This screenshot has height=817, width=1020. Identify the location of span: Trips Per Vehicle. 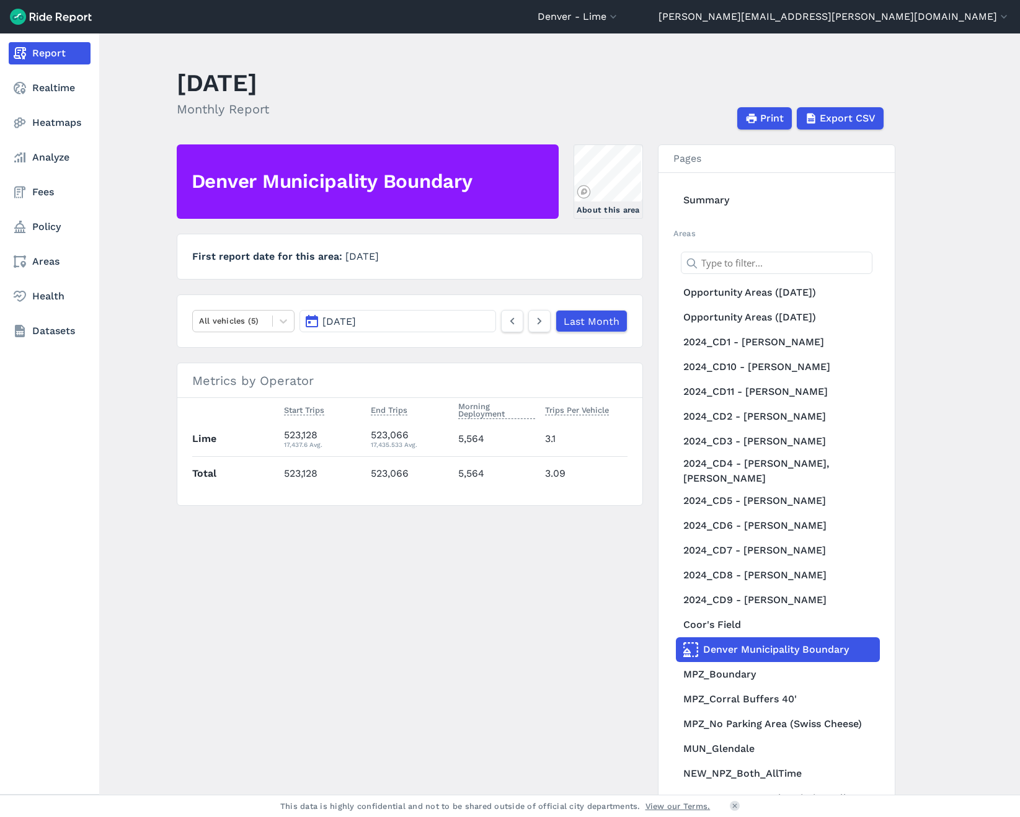
(577, 409).